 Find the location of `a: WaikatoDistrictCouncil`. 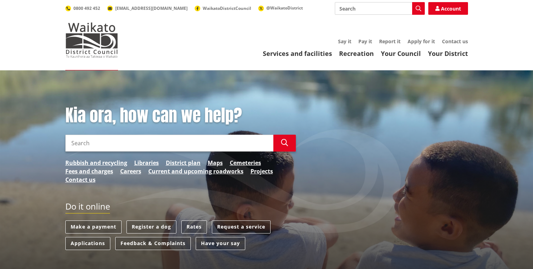

a: WaikatoDistrictCouncil is located at coordinates (223, 8).